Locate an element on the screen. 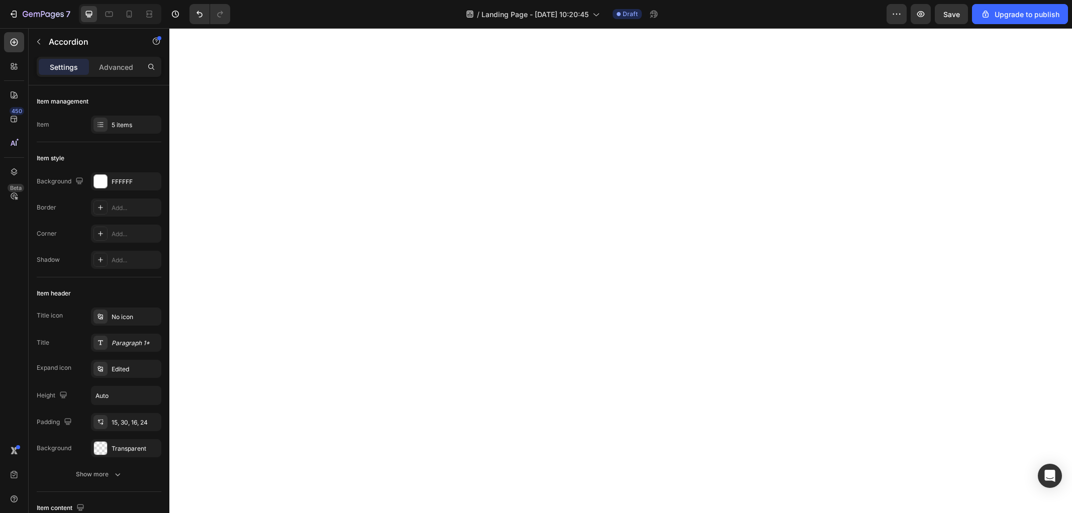  div: Title is located at coordinates (43, 343).